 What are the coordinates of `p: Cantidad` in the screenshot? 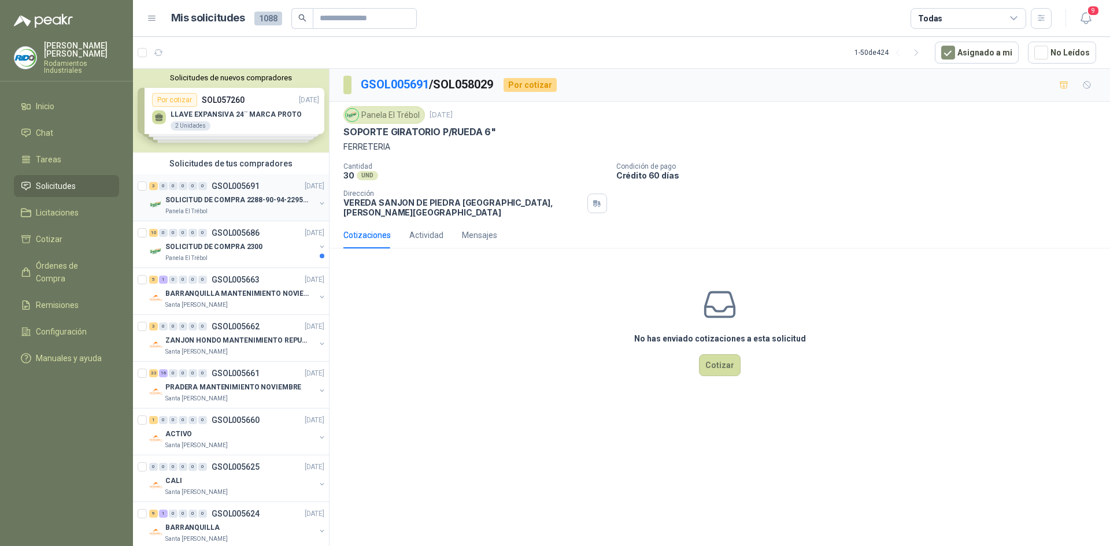 It's located at (475, 167).